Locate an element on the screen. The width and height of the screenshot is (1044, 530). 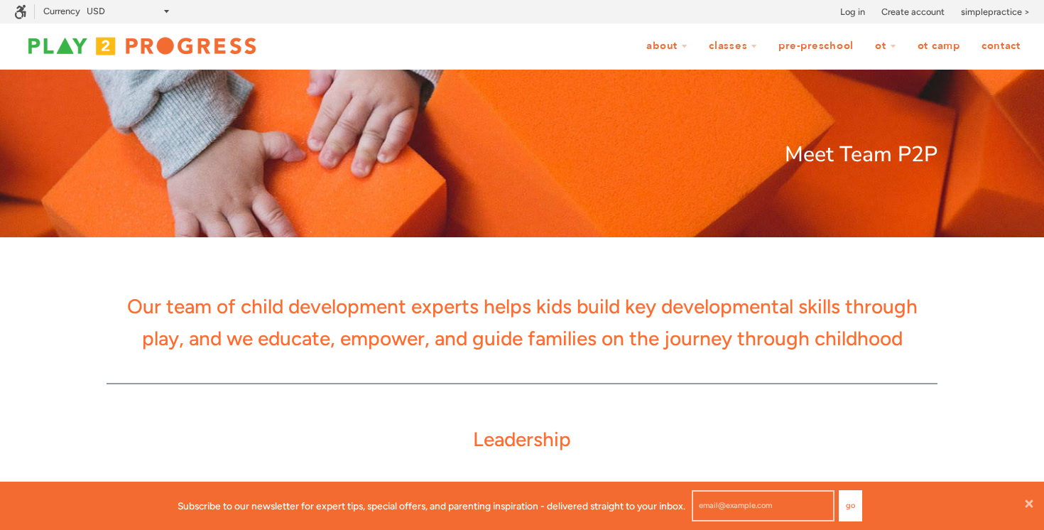
a: Pre-Preschool is located at coordinates (816, 46).